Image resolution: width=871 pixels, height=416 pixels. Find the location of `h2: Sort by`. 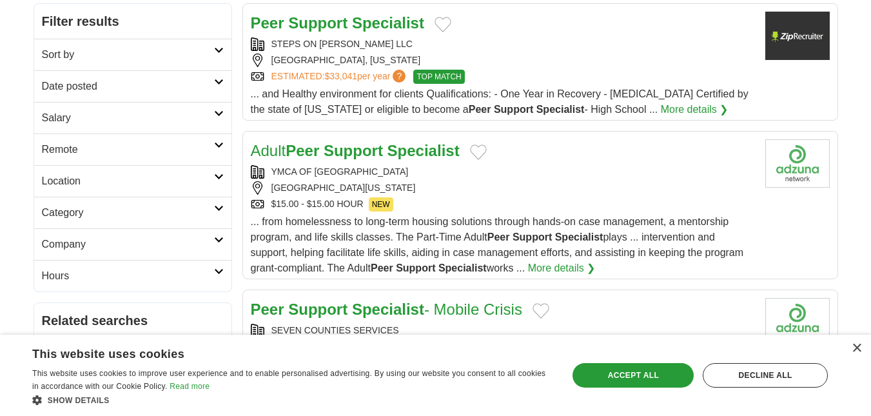

h2: Sort by is located at coordinates (128, 55).